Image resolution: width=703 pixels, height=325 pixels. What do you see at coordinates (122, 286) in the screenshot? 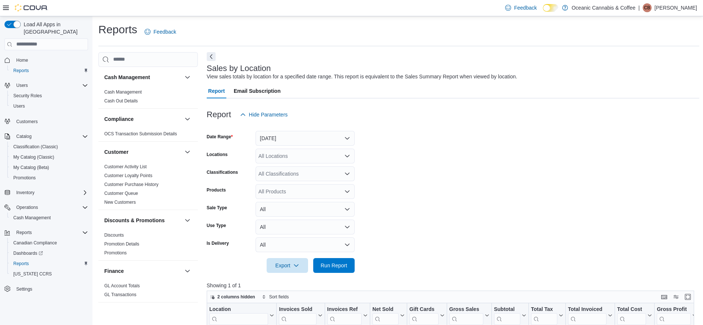
I see `span: GL Account Totals` at bounding box center [122, 286].